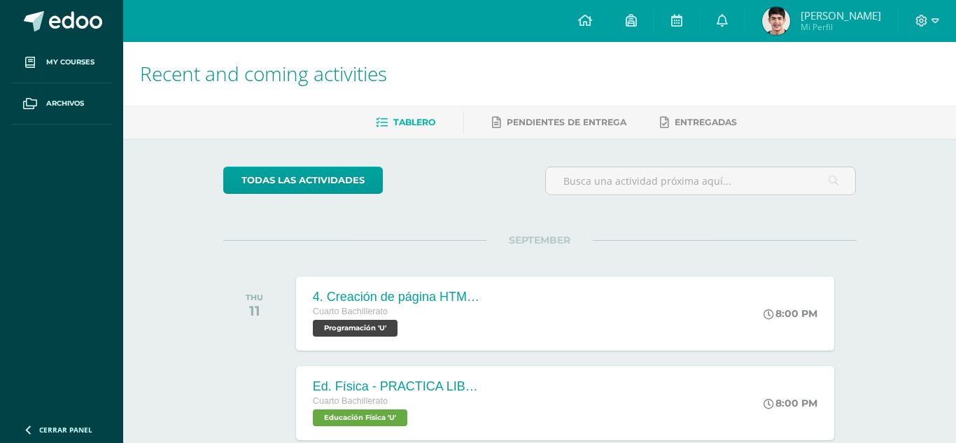 This screenshot has height=443, width=956. Describe the element at coordinates (254, 298) in the screenshot. I see `div: THU` at that location.